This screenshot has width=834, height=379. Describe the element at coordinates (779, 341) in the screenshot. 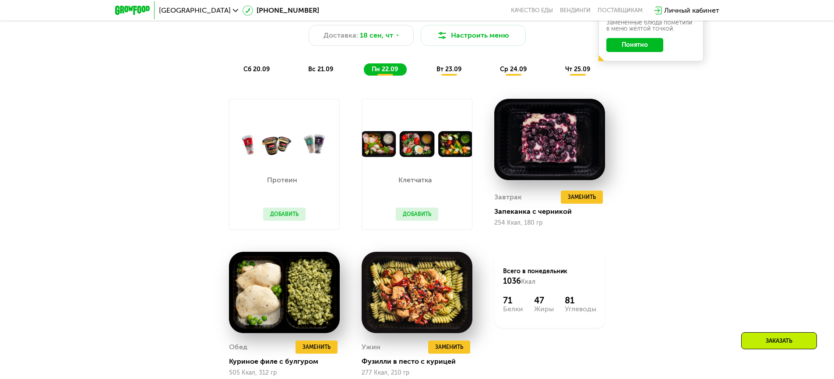

I see `div: Заказать` at that location.